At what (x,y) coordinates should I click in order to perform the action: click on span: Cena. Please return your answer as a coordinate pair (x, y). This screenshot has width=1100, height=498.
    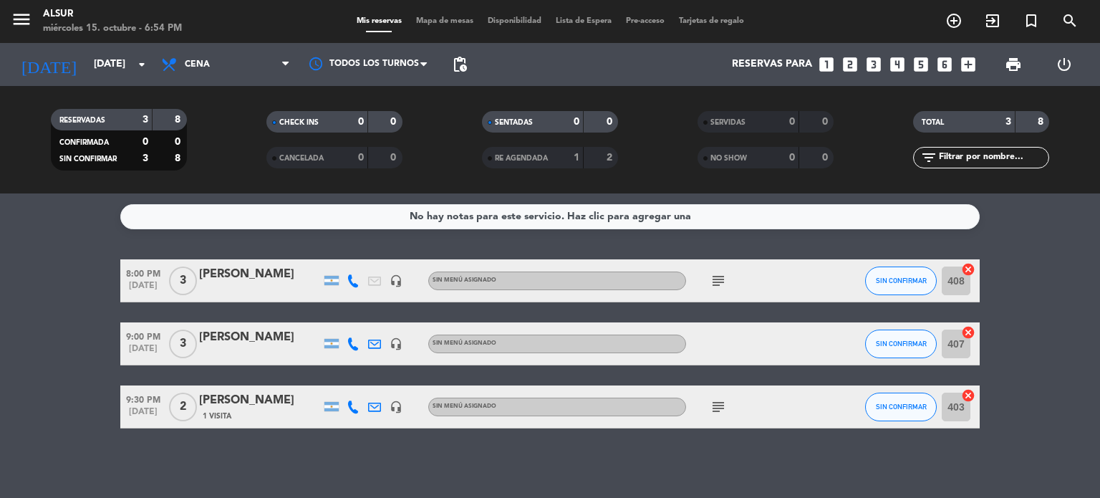
    Looking at the image, I should click on (197, 64).